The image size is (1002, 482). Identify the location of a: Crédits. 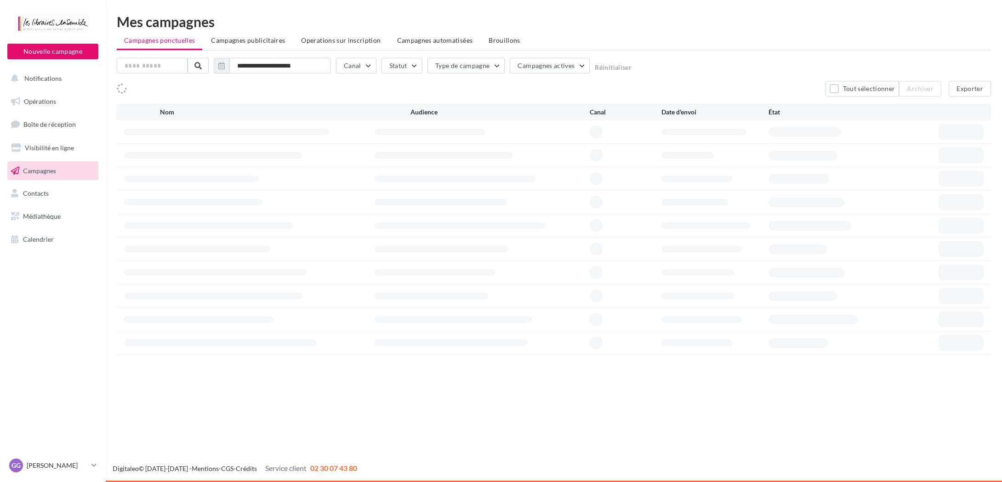
(246, 468).